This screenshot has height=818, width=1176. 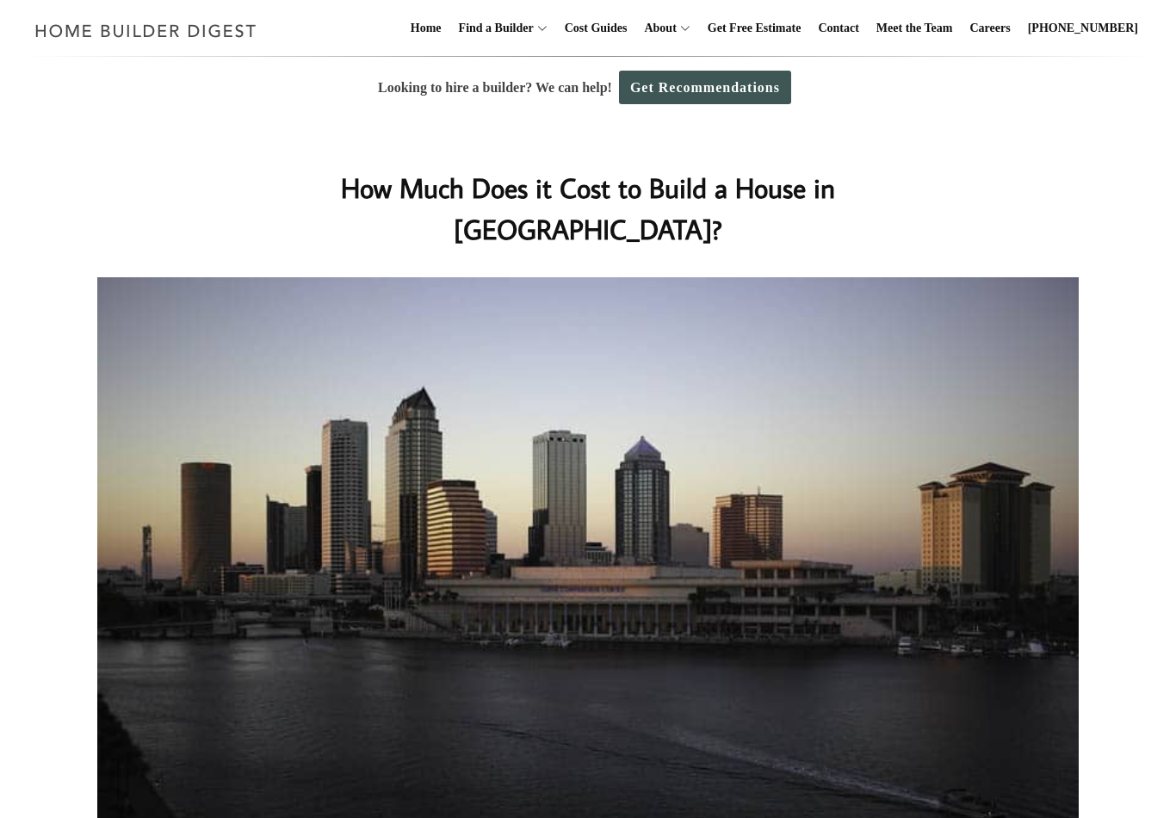 I want to click on a: Find a Builder, so click(x=492, y=28).